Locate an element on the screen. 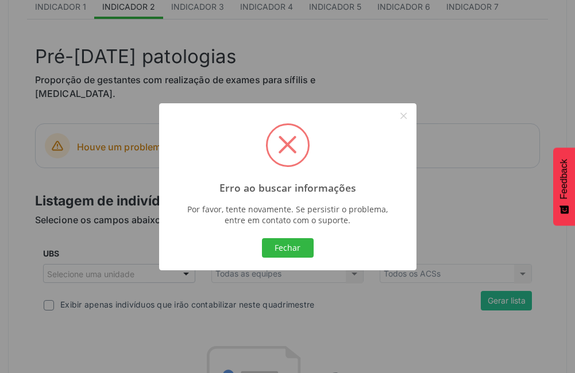  button: Fechar is located at coordinates (288, 248).